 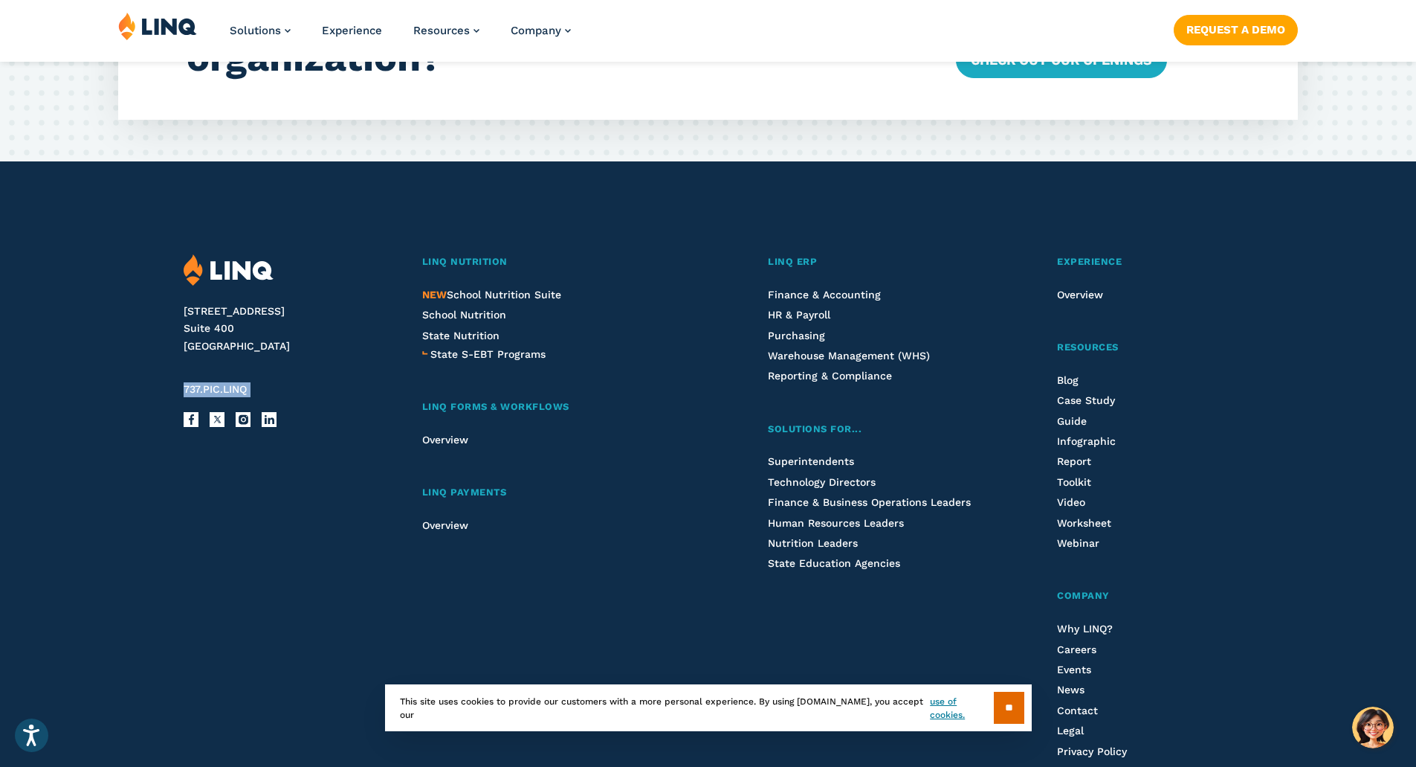 I want to click on a: Events, so click(x=1074, y=669).